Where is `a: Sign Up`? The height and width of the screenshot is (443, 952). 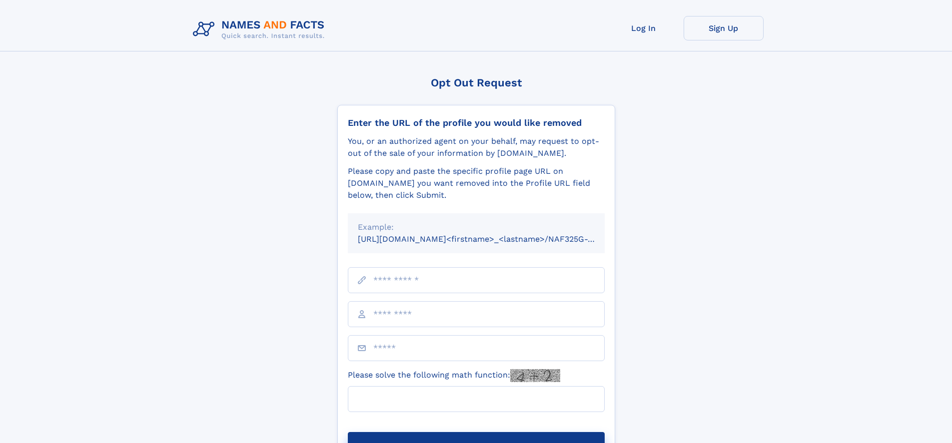
a: Sign Up is located at coordinates (724, 28).